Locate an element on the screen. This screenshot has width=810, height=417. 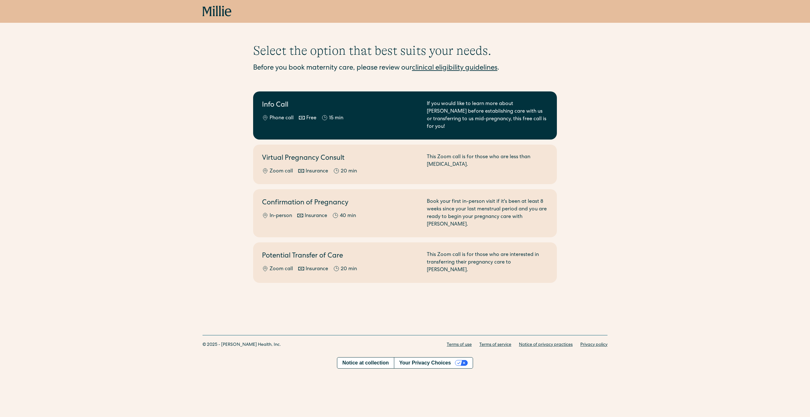
a: Virtual Pregnancy ConsultZoom callInsurance20 minThis Zoom call is for those who are less than [M... is located at coordinates (405, 164).